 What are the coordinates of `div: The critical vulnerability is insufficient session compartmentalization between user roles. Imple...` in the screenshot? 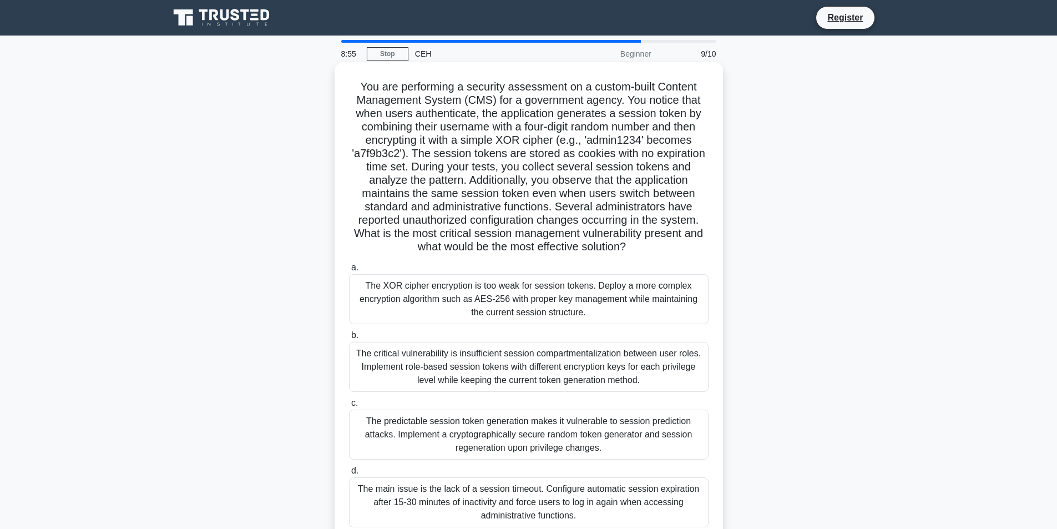 It's located at (529, 367).